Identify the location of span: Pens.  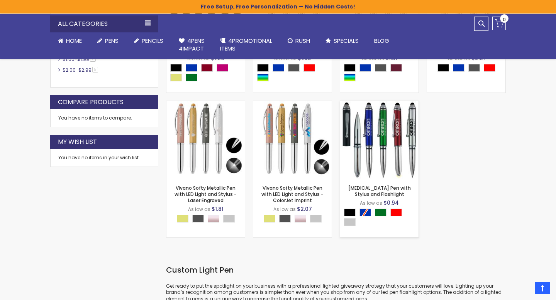
(112, 41).